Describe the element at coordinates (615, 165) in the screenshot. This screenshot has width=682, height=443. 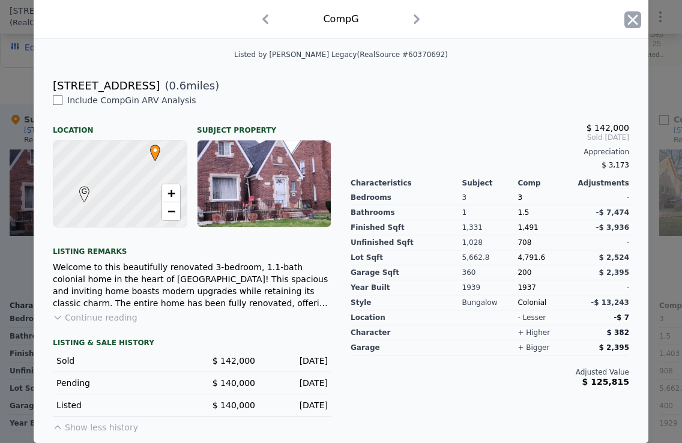
I see `span: $ 3,173` at that location.